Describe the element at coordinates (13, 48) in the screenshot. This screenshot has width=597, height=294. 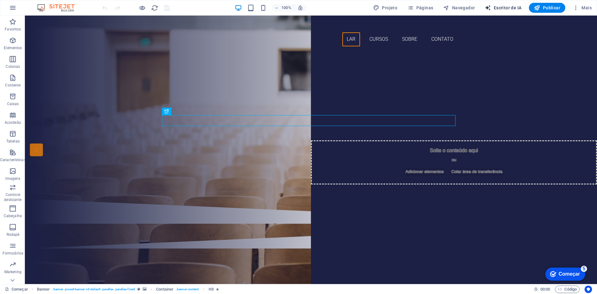
I see `font: Elementos` at that location.